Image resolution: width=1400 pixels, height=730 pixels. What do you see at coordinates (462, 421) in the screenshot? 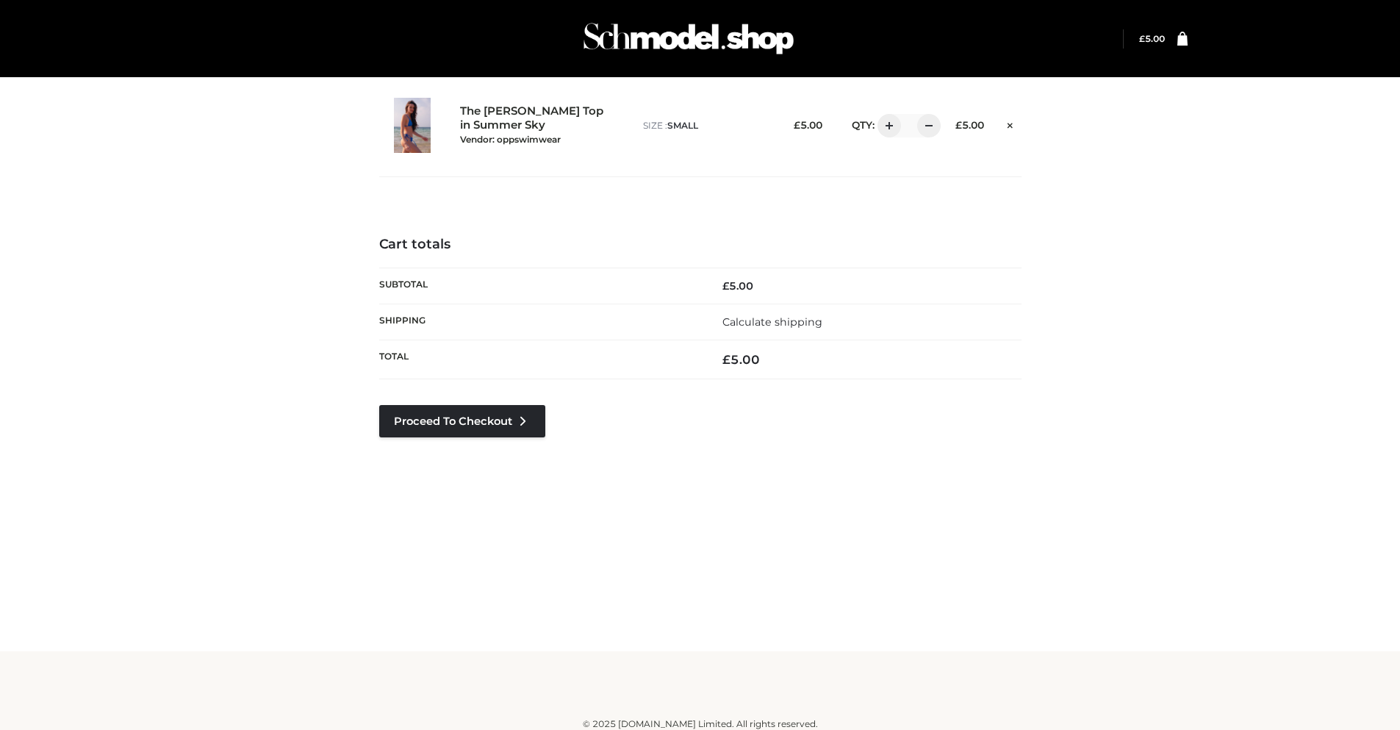
I see `a: Proceed to Checkout` at bounding box center [462, 421].